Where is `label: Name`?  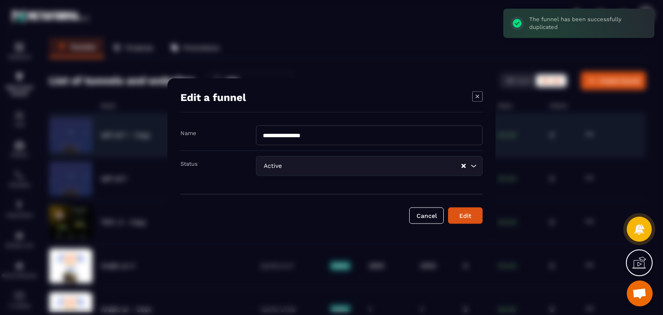
label: Name is located at coordinates (188, 133).